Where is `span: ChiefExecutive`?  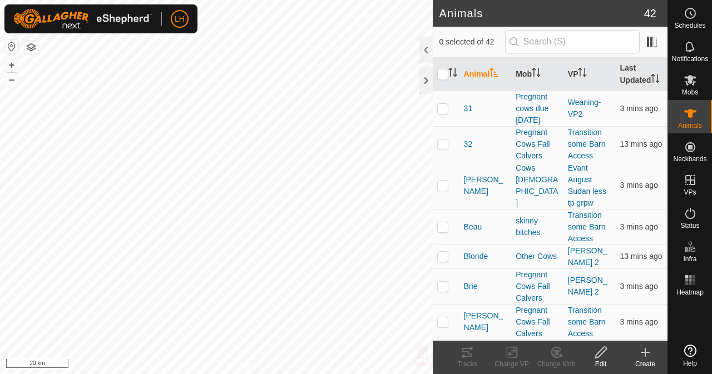 span: ChiefExecutive is located at coordinates (486, 352).